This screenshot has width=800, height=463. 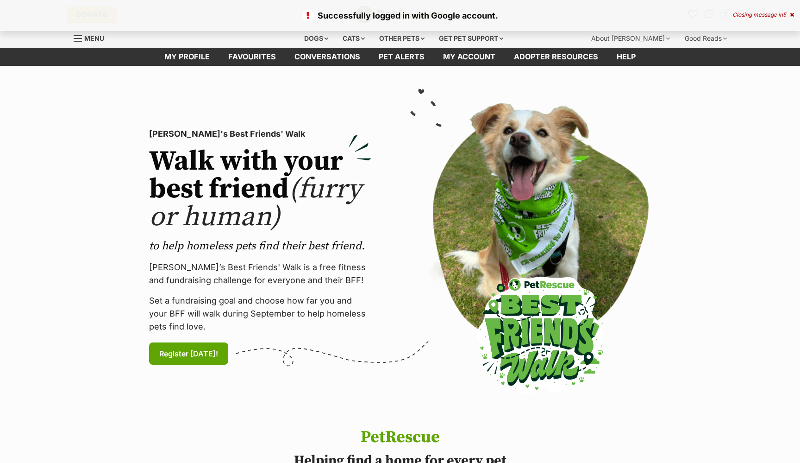 I want to click on h1: PetRescue, so click(x=400, y=437).